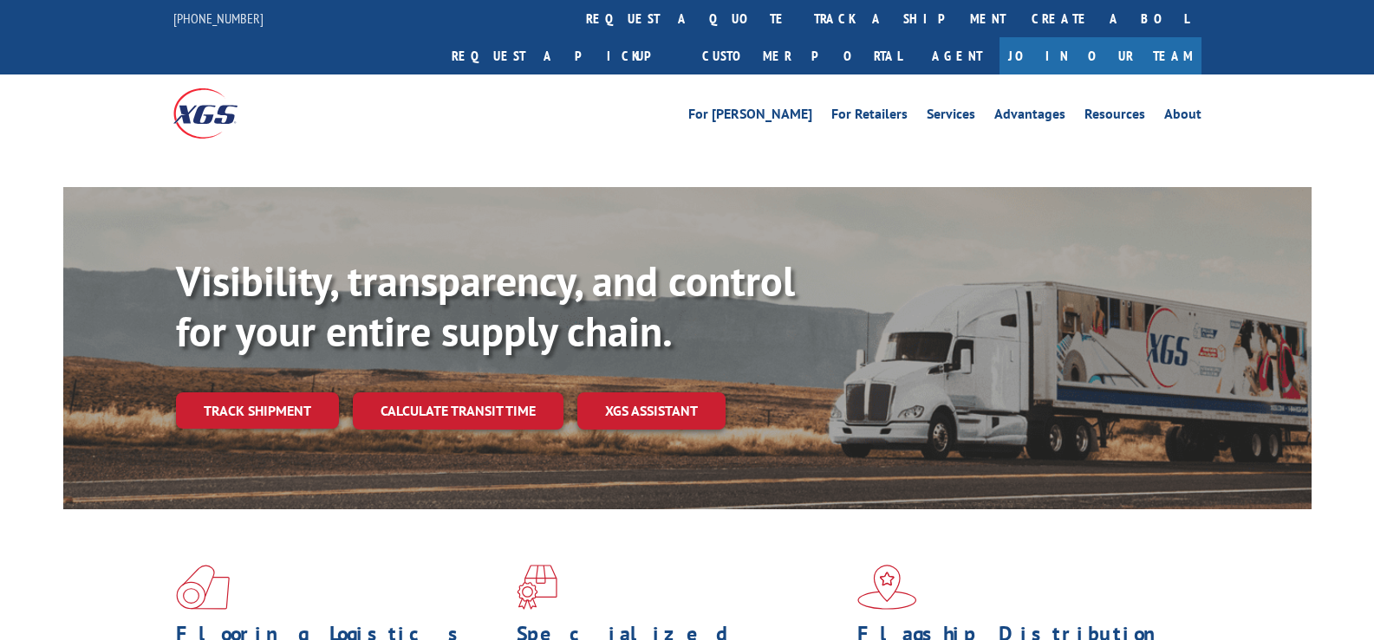  What do you see at coordinates (1100, 55) in the screenshot?
I see `a: Join Our Team` at bounding box center [1100, 55].